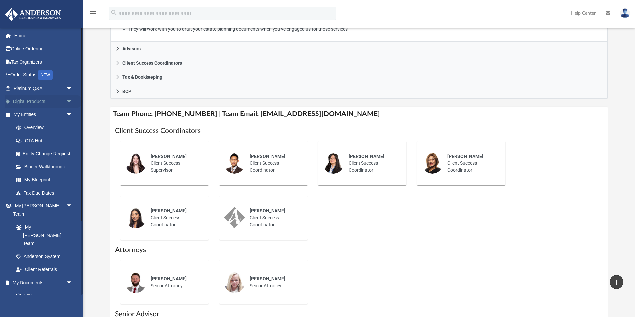  Describe the element at coordinates (46, 193) in the screenshot. I see `a: Tax Due Dates` at that location.